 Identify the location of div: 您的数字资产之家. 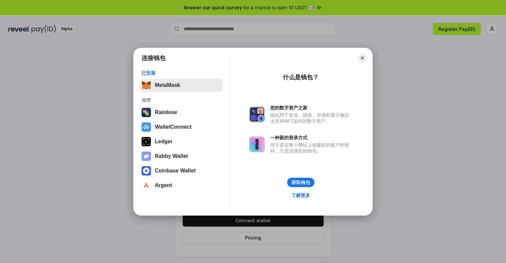
(311, 108).